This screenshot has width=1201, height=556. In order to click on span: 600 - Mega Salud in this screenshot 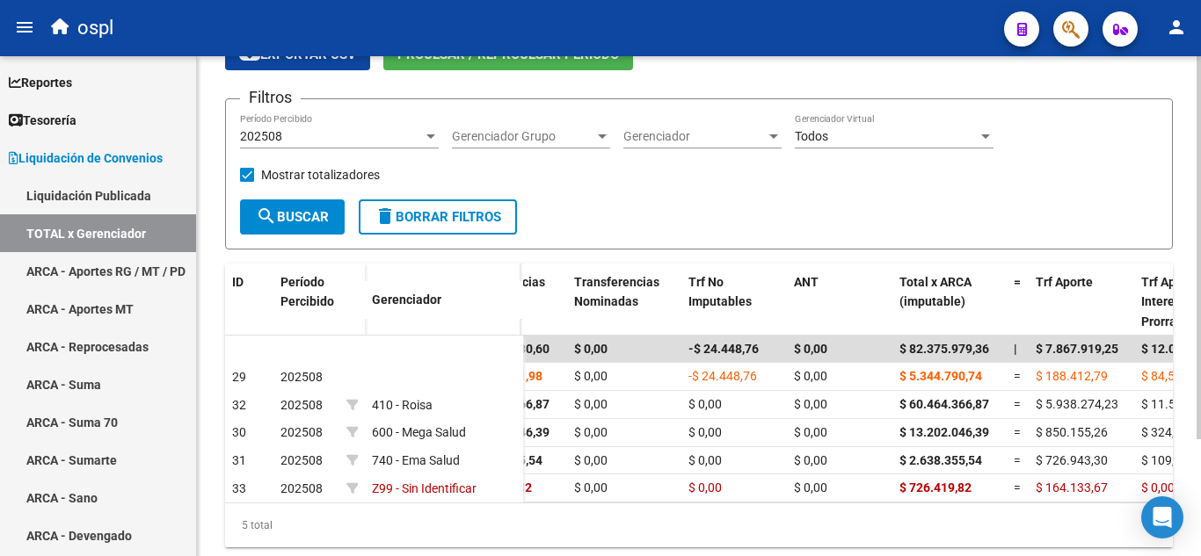, I will do `click(418, 432)`.